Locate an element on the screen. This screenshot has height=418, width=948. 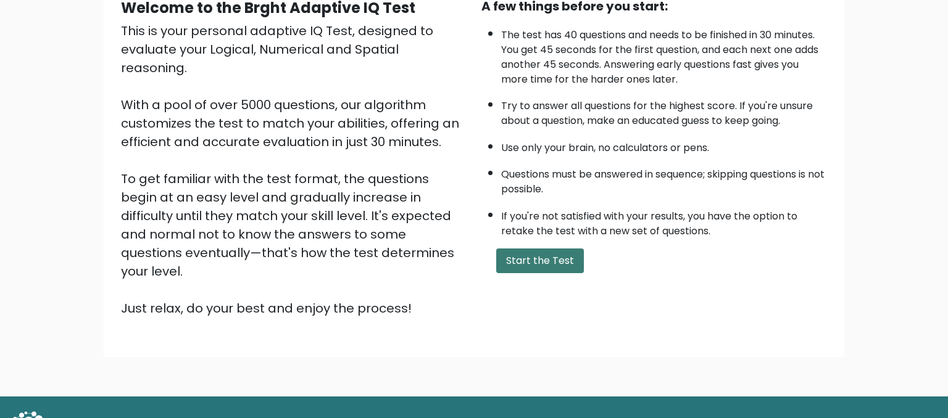
li: If you're not satisfied with your results, you have the option to retake the test with a new set ... is located at coordinates (664, 221).